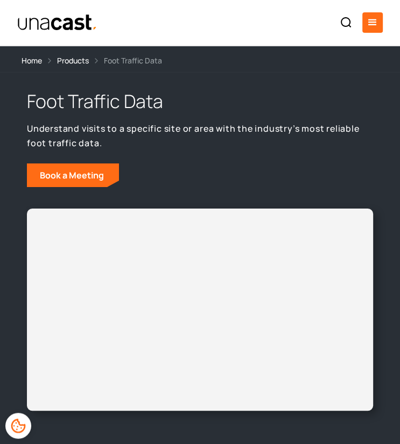 This screenshot has height=444, width=400. Describe the element at coordinates (73, 175) in the screenshot. I see `a: Book a Meeting` at that location.